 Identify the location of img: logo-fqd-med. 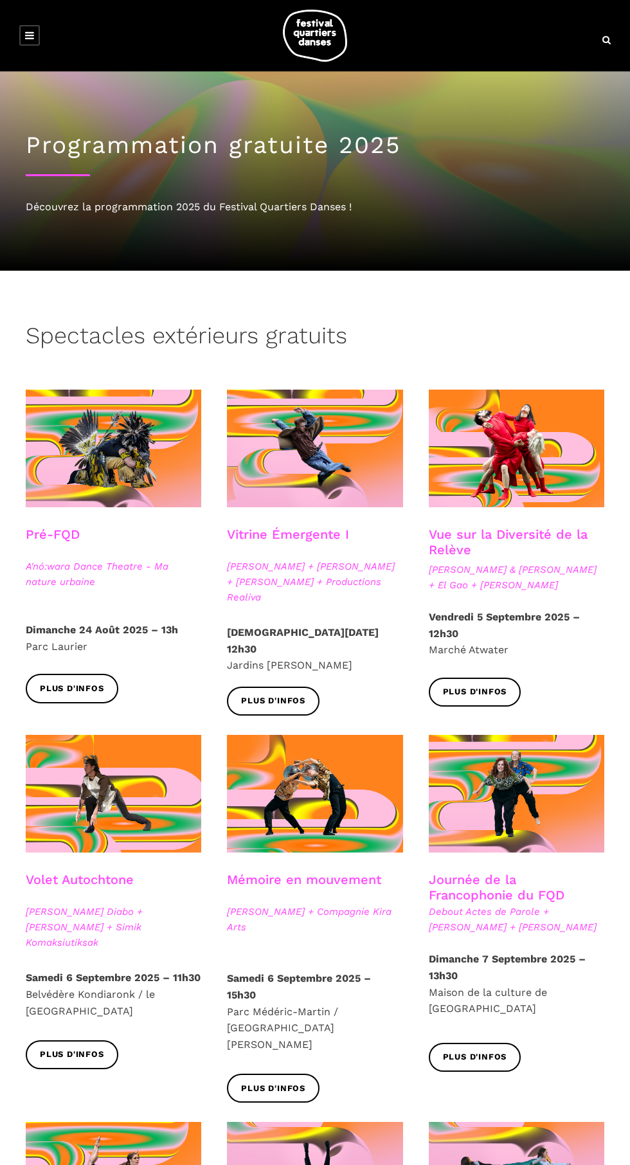
(315, 35).